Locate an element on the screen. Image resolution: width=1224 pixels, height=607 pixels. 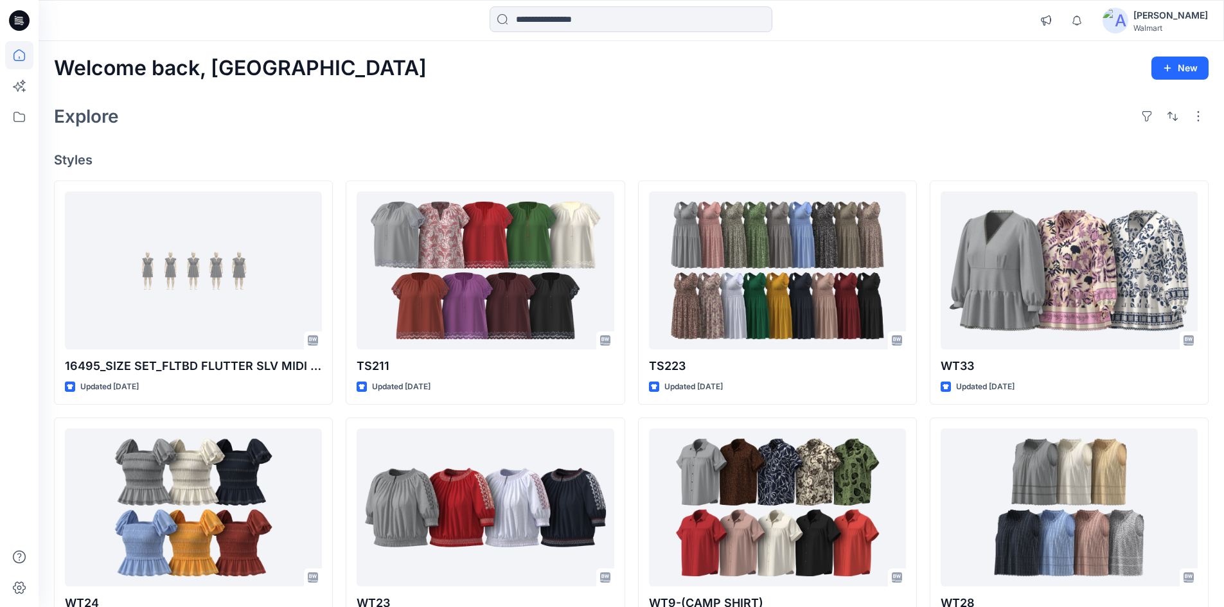
a: TS223 is located at coordinates (778, 271).